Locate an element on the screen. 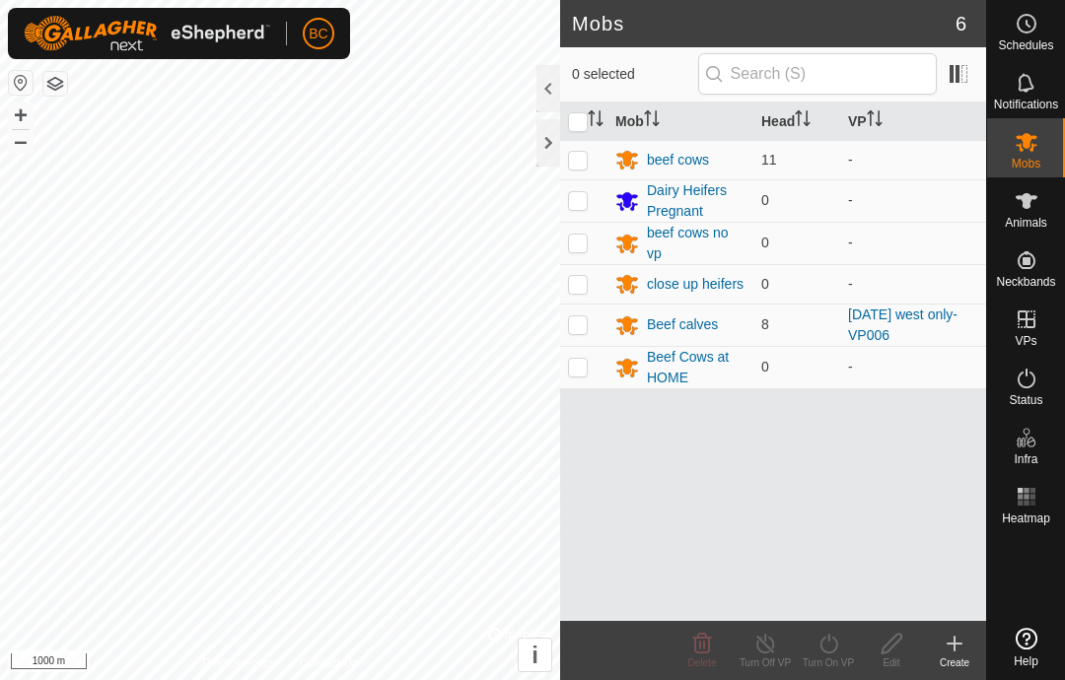 The width and height of the screenshot is (1065, 680). span: Mobs is located at coordinates (1025, 164).